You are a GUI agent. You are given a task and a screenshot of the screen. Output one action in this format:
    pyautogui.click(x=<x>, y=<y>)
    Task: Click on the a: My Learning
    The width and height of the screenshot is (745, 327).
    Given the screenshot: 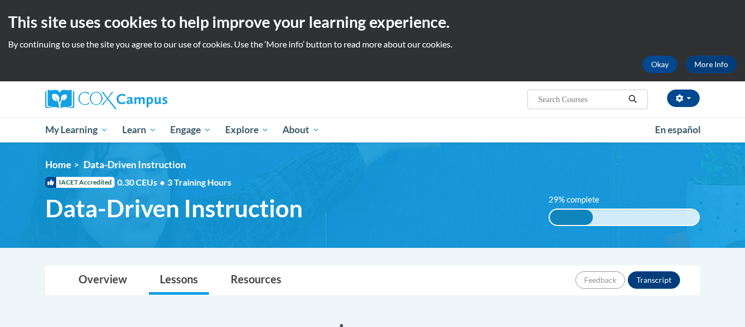 What is the action you would take?
    pyautogui.click(x=76, y=130)
    